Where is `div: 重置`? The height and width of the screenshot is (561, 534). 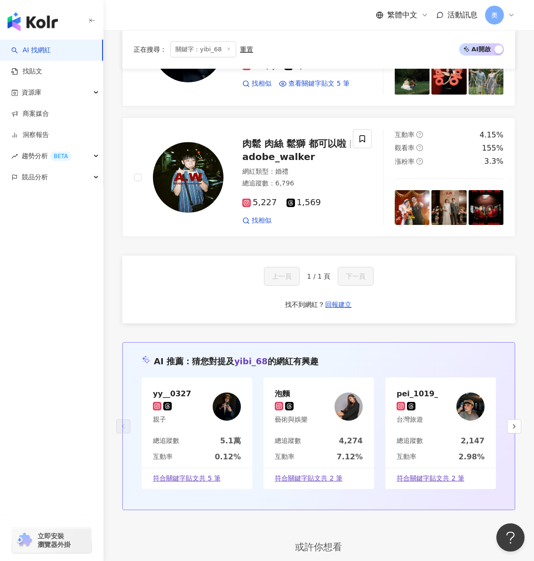
div: 重置 is located at coordinates (247, 49).